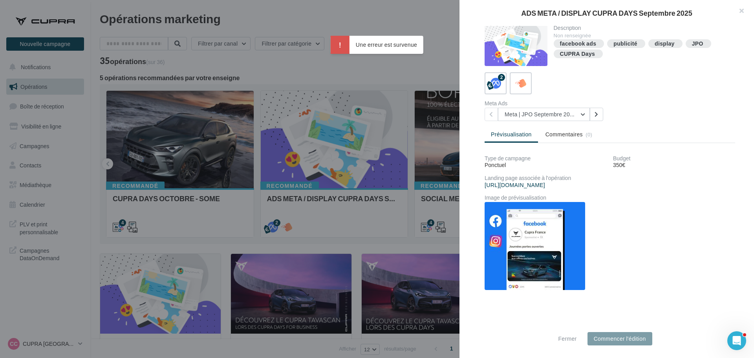 This screenshot has width=754, height=358. What do you see at coordinates (625, 44) in the screenshot?
I see `div: publicité` at bounding box center [625, 44].